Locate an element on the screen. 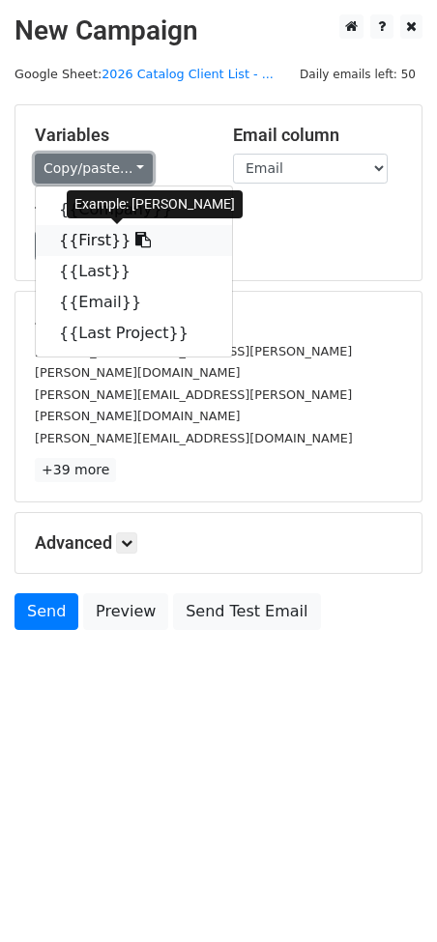 Image resolution: width=437 pixels, height=942 pixels. a: 2026 Catalog Client List - ... is located at coordinates (187, 73).